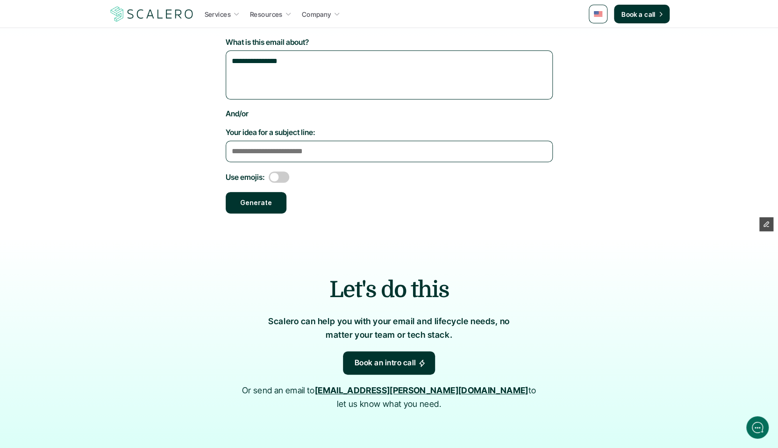  What do you see at coordinates (152, 14) in the screenshot?
I see `img: Scalero company logotype` at bounding box center [152, 14].